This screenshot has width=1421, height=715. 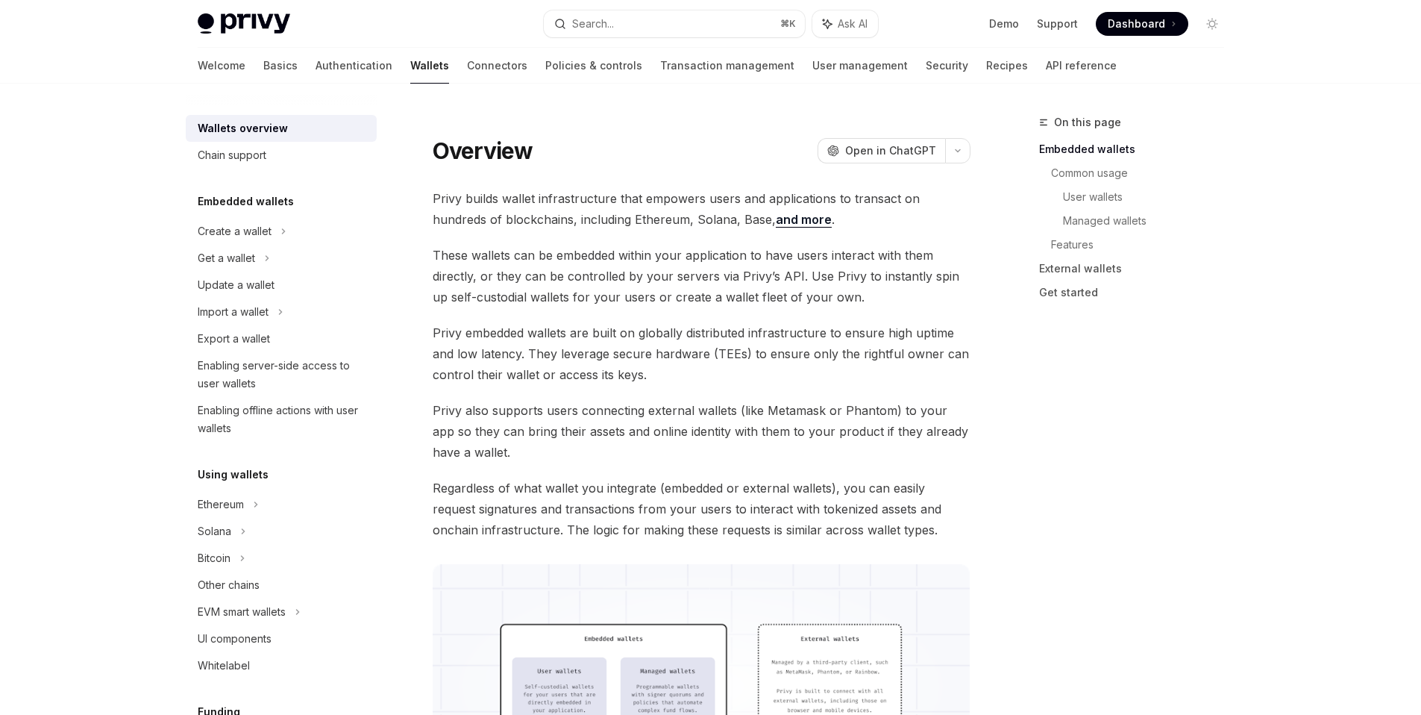 What do you see at coordinates (1136, 24) in the screenshot?
I see `span: Dashboard` at bounding box center [1136, 24].